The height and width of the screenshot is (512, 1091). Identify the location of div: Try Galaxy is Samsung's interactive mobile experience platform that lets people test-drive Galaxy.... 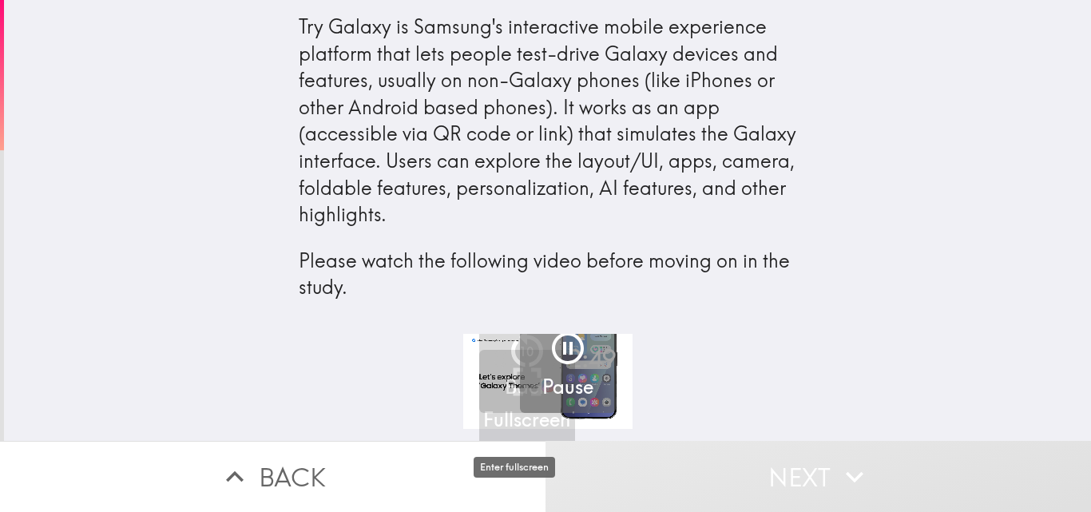
(548, 157).